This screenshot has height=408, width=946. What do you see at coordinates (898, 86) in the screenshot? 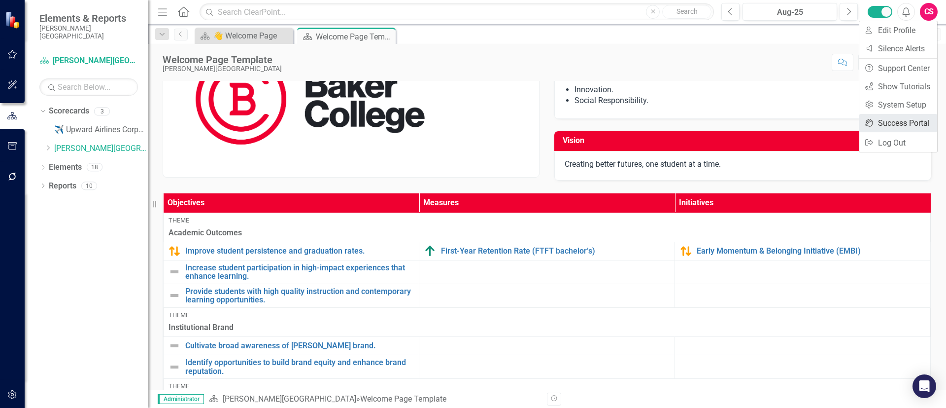
I see `a: Show Tutorials` at bounding box center [898, 86].